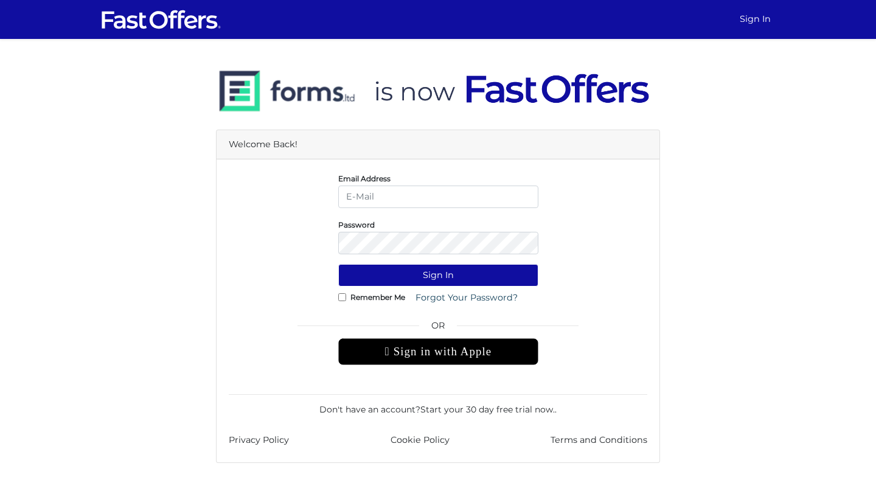 The image size is (876, 494). What do you see at coordinates (467, 298) in the screenshot?
I see `a: Forgot Your Password?` at bounding box center [467, 298].